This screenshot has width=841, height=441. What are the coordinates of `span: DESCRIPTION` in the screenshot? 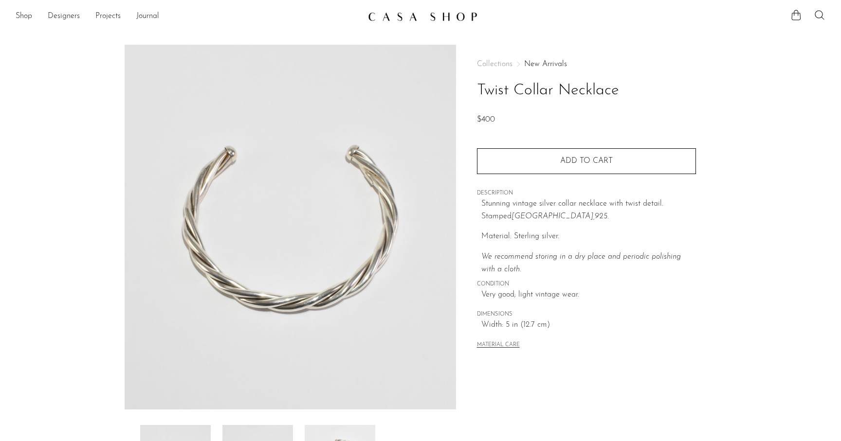 It's located at (586, 194).